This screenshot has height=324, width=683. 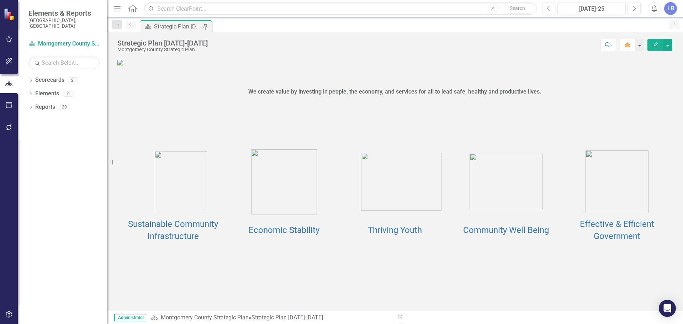 What do you see at coordinates (173, 230) in the screenshot?
I see `a: Sustainable Community Infrastructure` at bounding box center [173, 230].